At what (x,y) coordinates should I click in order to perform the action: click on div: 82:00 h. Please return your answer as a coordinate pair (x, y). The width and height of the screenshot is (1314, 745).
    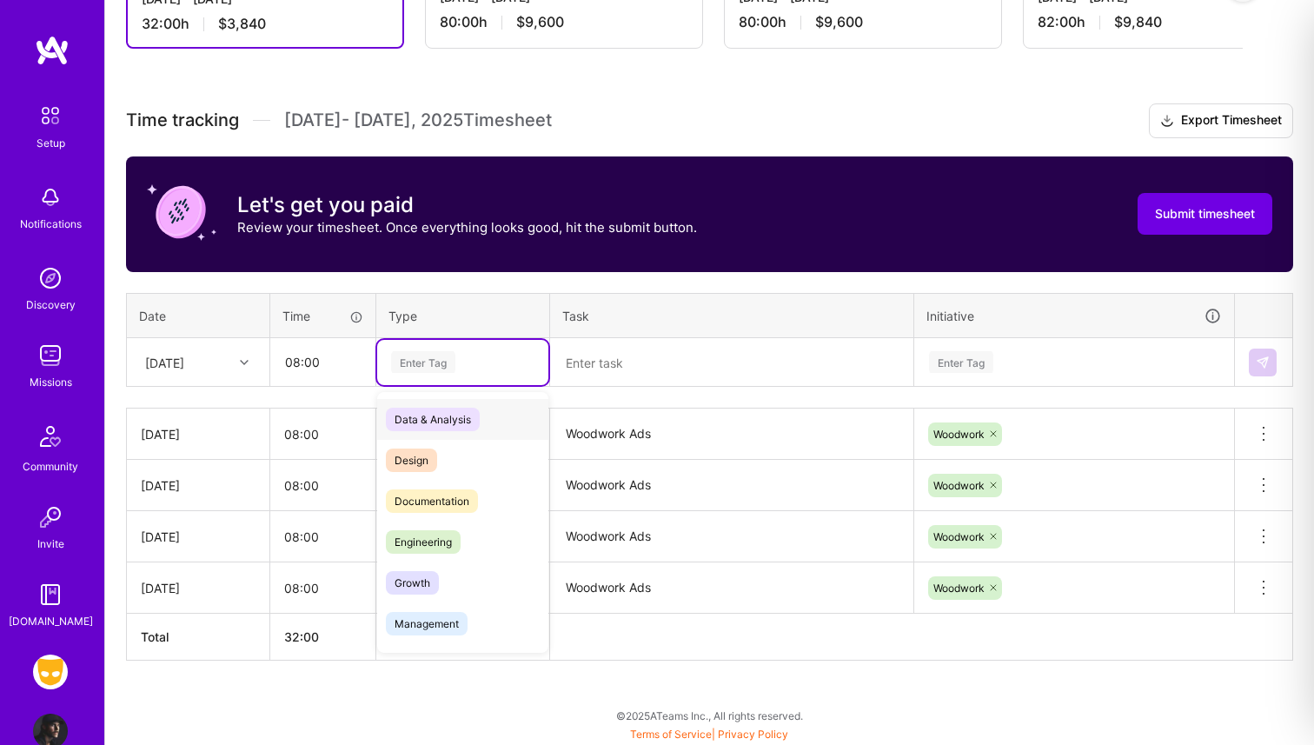
    Looking at the image, I should click on (1161, 22).